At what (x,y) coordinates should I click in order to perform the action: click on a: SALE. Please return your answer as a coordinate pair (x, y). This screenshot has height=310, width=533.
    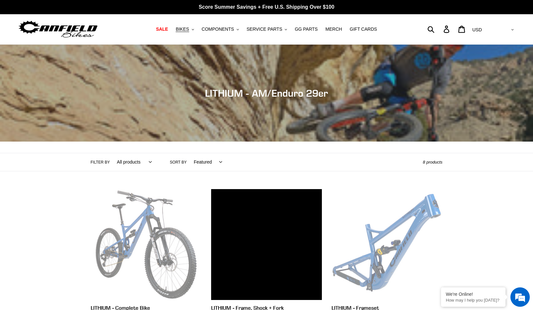
    Looking at the image, I should click on (162, 29).